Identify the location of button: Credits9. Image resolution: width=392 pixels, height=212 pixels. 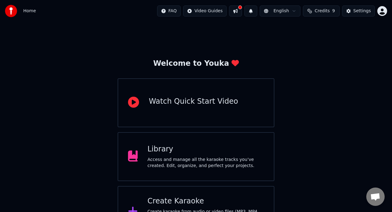
(321, 11).